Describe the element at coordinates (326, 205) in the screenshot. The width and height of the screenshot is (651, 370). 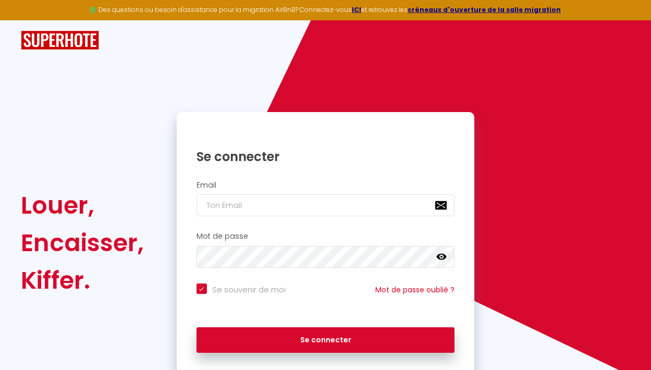
I see `input: Ton Email` at that location.